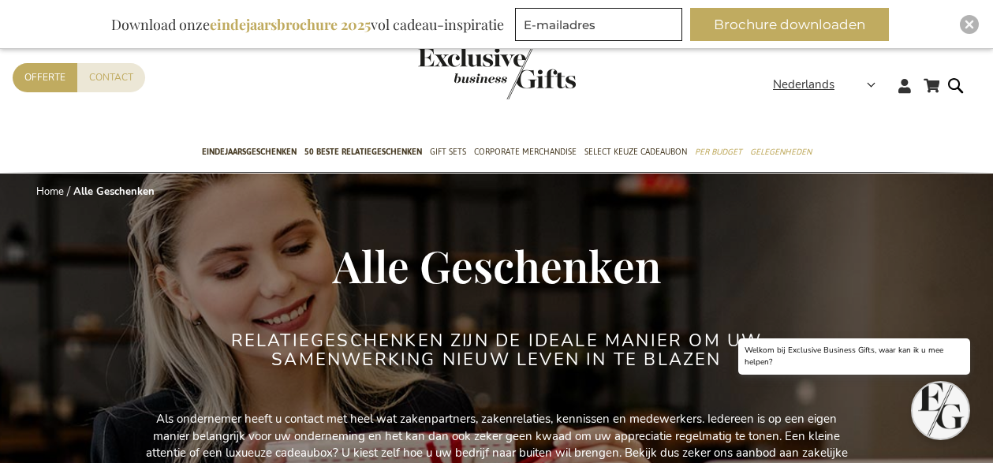 The width and height of the screenshot is (993, 463). What do you see at coordinates (525, 151) in the screenshot?
I see `span: Corporate Merchandise` at bounding box center [525, 151].